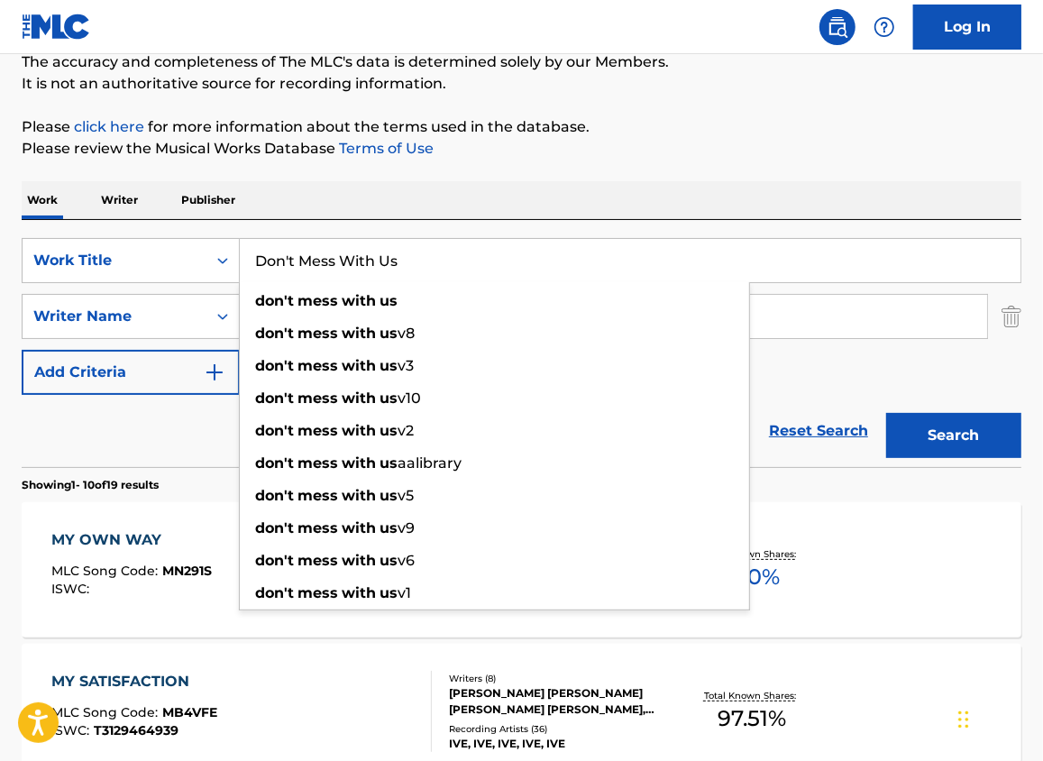  I want to click on div: Chat Widget, so click(998, 718).